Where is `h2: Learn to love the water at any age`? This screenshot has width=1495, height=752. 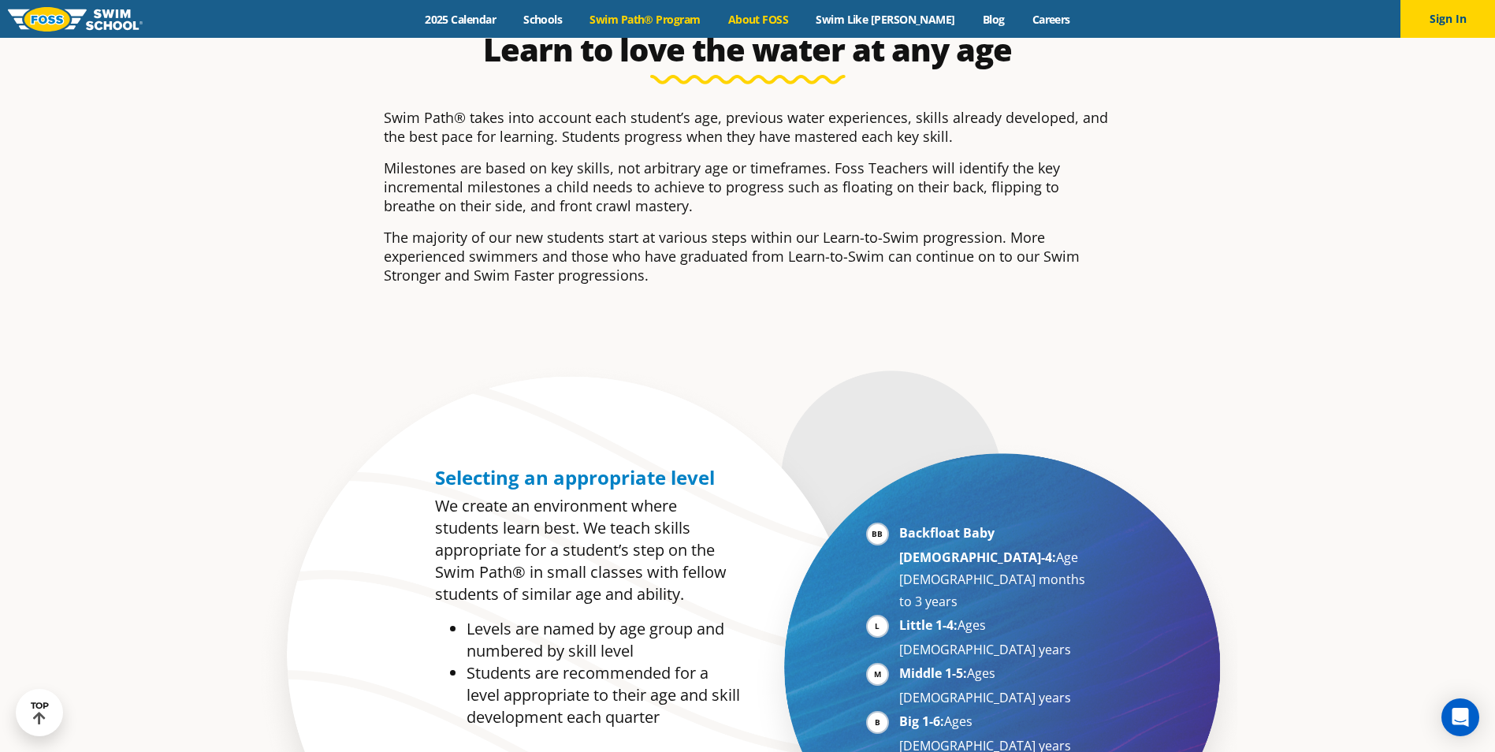
h2: Learn to love the water at any age is located at coordinates (748, 50).